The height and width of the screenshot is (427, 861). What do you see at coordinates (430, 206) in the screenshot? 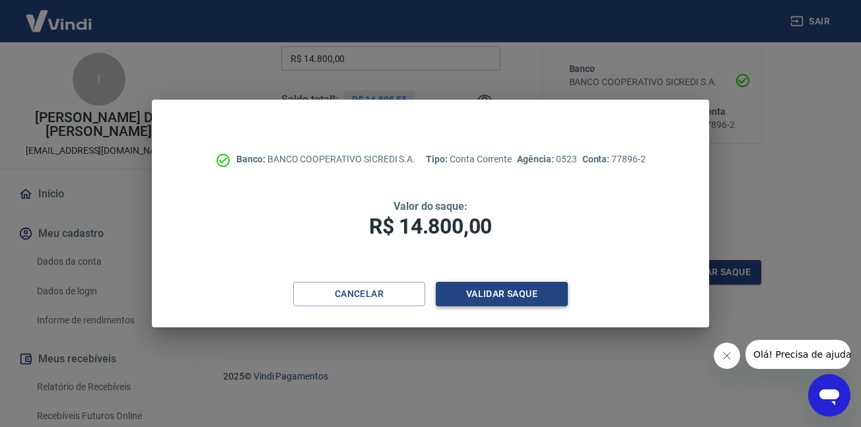
I see `span: Valor do saque:` at bounding box center [430, 206].